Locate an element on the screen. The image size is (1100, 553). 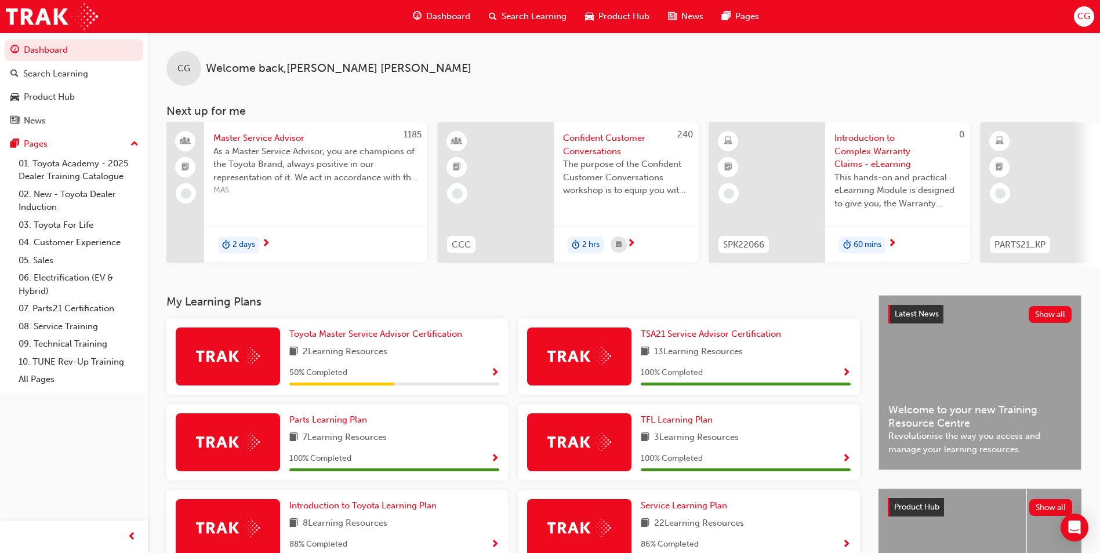
a: Product HubShow all is located at coordinates (980, 508).